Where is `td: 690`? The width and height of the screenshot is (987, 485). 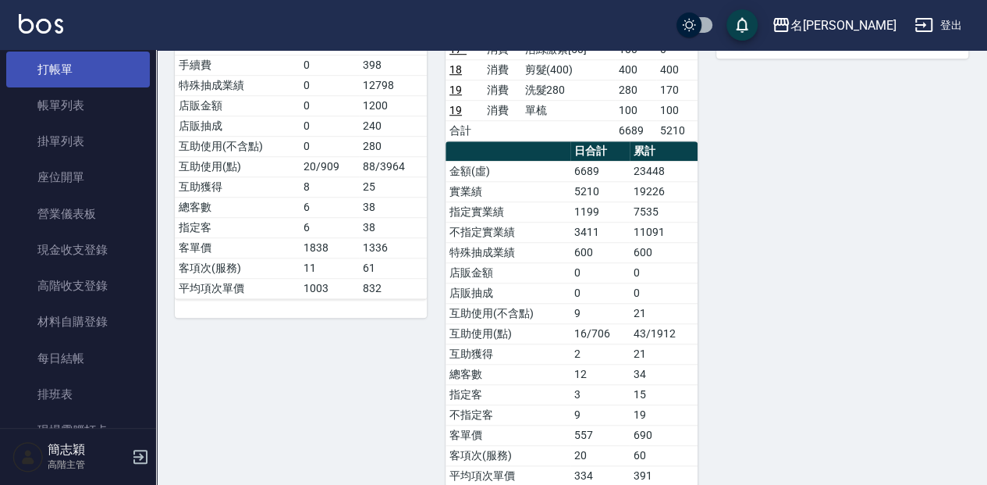 td: 690 is located at coordinates (663, 435).